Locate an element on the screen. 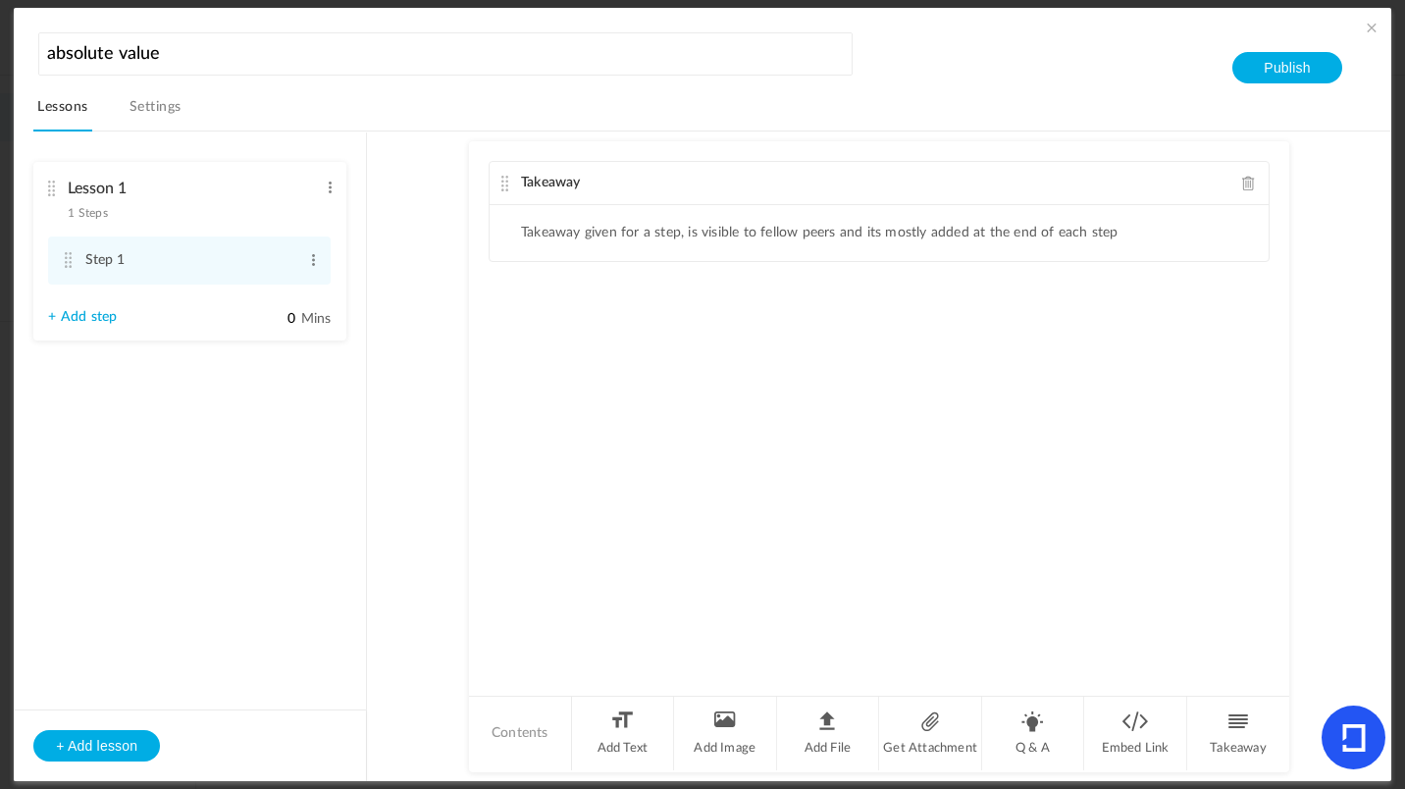 The image size is (1405, 789). li: Embed Link is located at coordinates (1135, 733).